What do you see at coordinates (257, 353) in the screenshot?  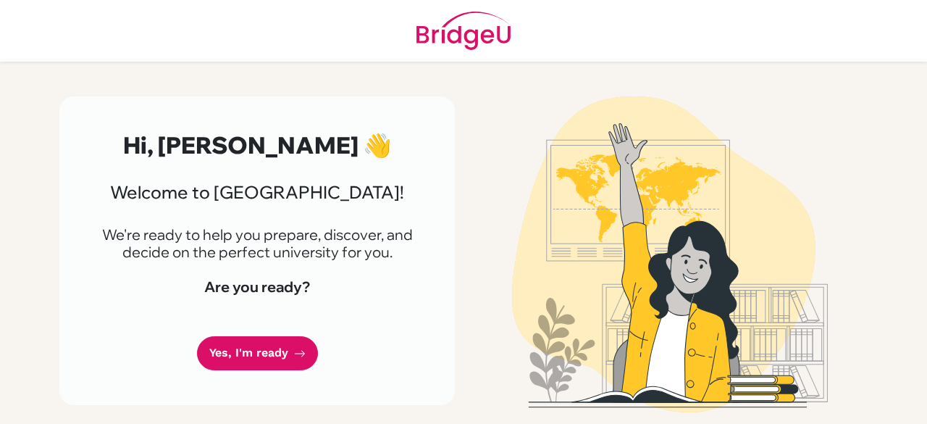 I see `a: Yes, I'm ready` at bounding box center [257, 353].